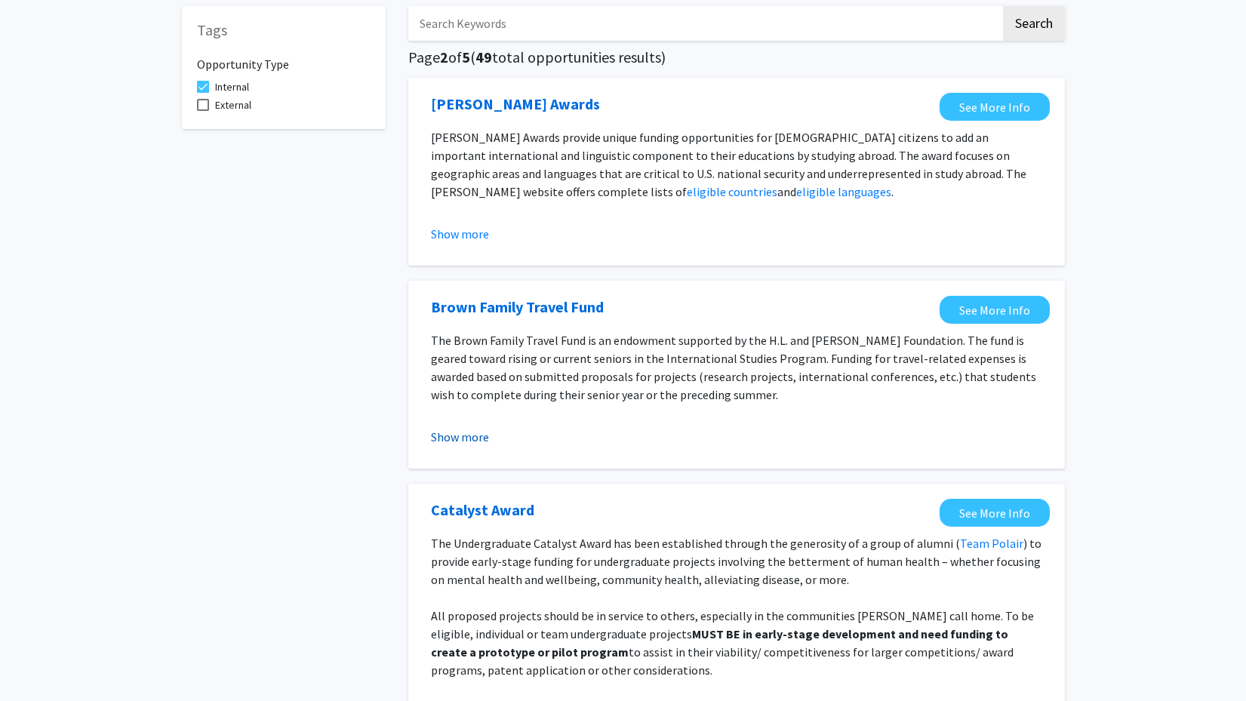 The width and height of the screenshot is (1246, 701). What do you see at coordinates (284, 30) in the screenshot?
I see `h5: Tags` at bounding box center [284, 30].